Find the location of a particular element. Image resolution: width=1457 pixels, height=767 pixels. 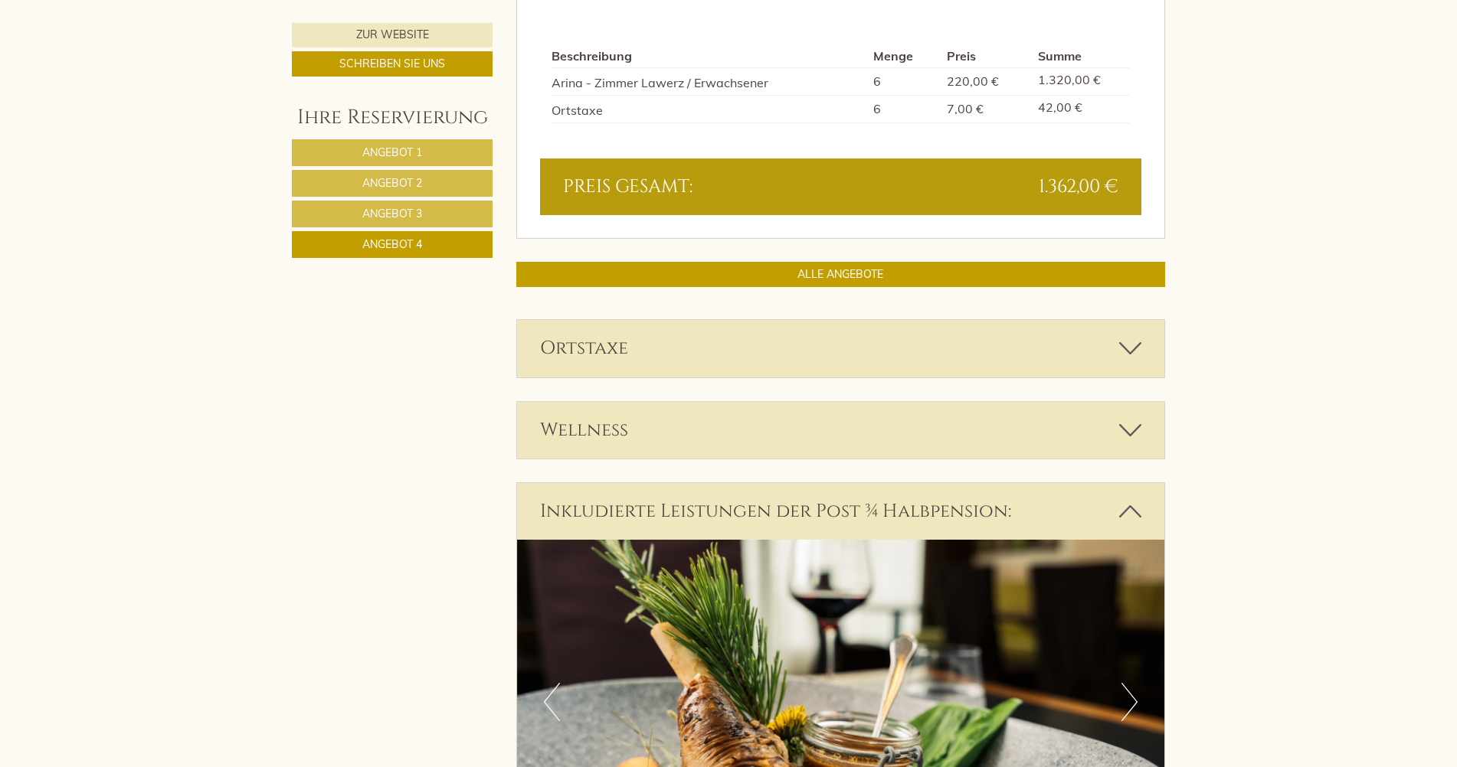

div: Inkludierte Leistungen der Post ¾ Halbpension: is located at coordinates (841, 512).